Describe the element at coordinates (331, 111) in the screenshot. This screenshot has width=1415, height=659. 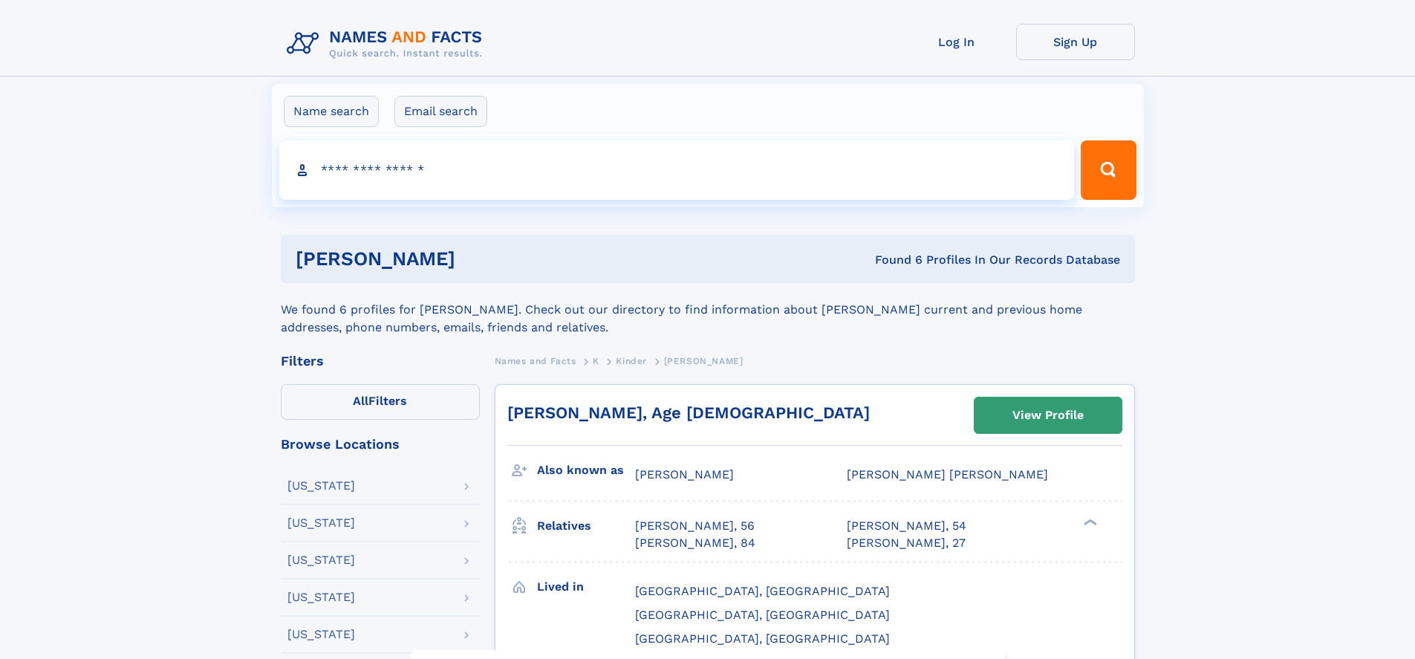
I see `label: Name search` at that location.